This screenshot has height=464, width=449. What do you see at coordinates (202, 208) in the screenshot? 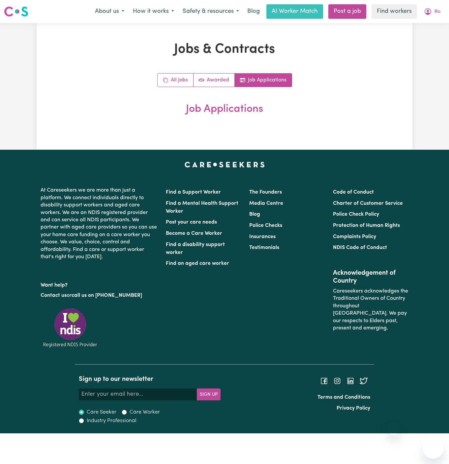
I see `a: Find a Mental Health Support Worker` at bounding box center [202, 208].